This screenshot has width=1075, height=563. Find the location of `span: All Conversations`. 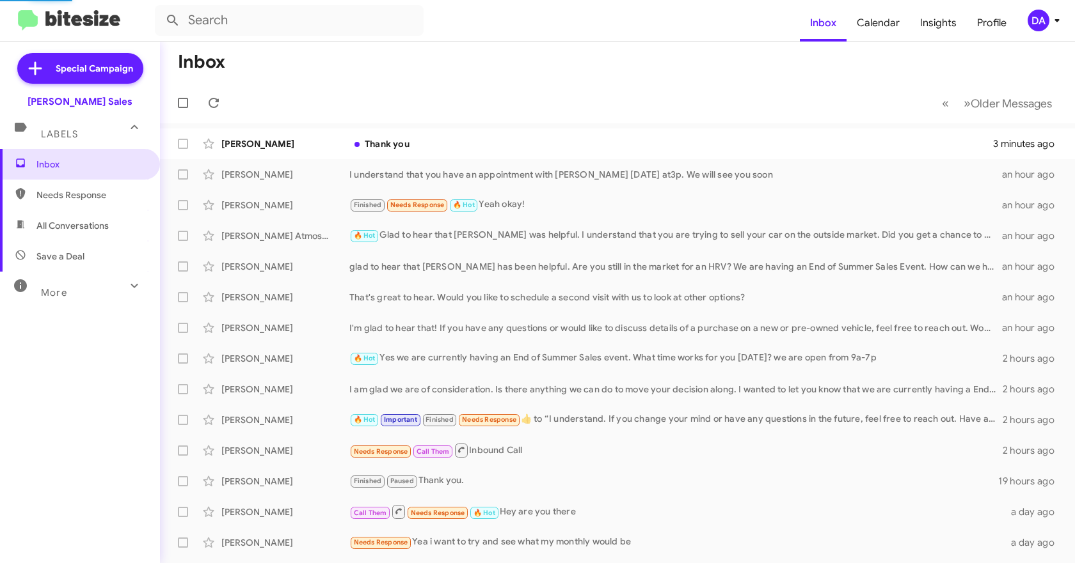

span: All Conversations is located at coordinates (72, 226).